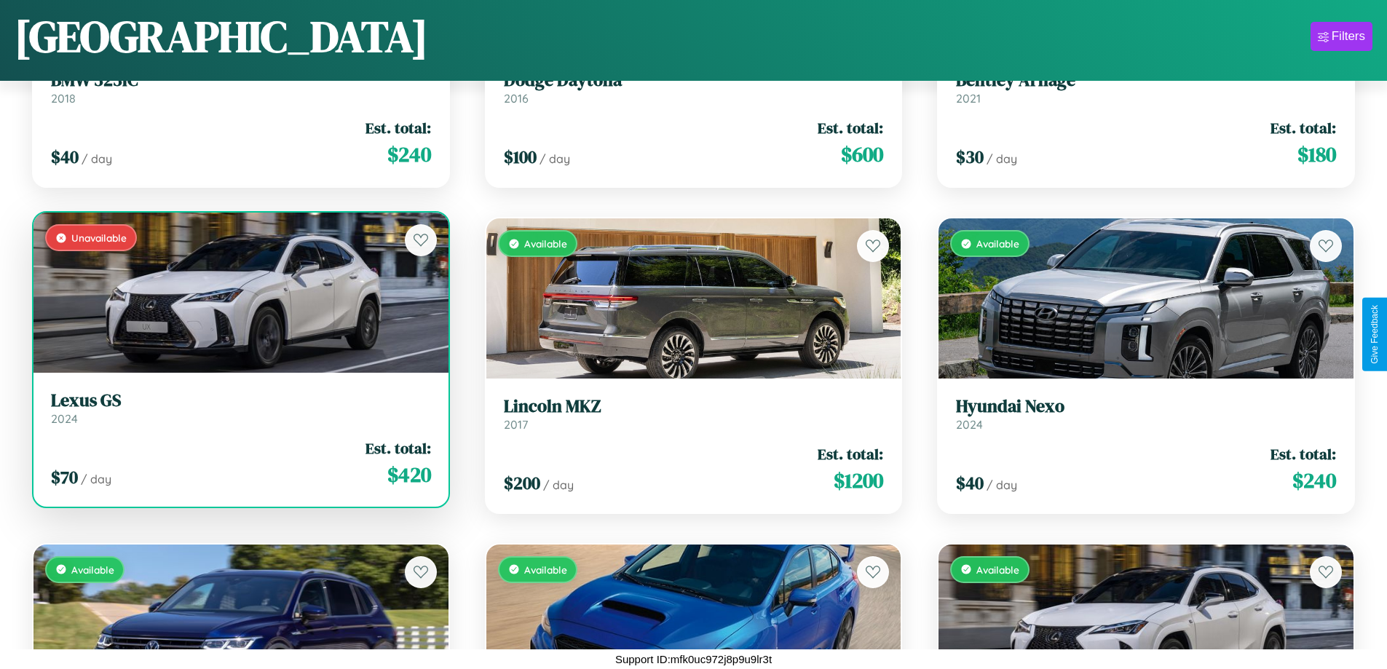  Describe the element at coordinates (522, 483) in the screenshot. I see `span: $ 200` at that location.